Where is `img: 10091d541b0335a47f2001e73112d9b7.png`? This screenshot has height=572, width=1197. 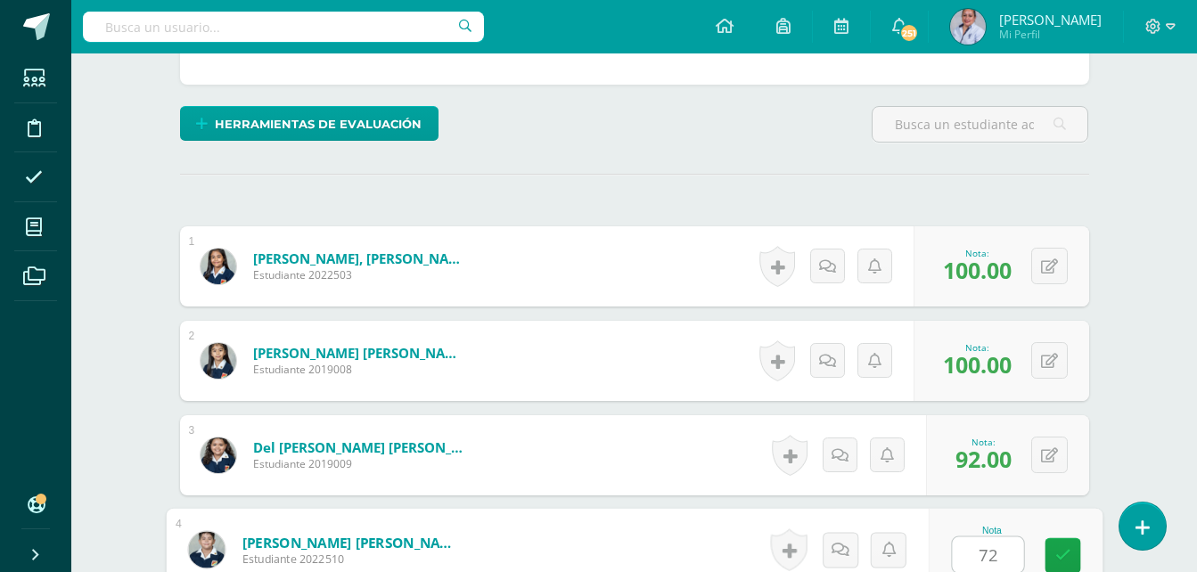
img: 10091d541b0335a47f2001e73112d9b7.png is located at coordinates (218, 455).